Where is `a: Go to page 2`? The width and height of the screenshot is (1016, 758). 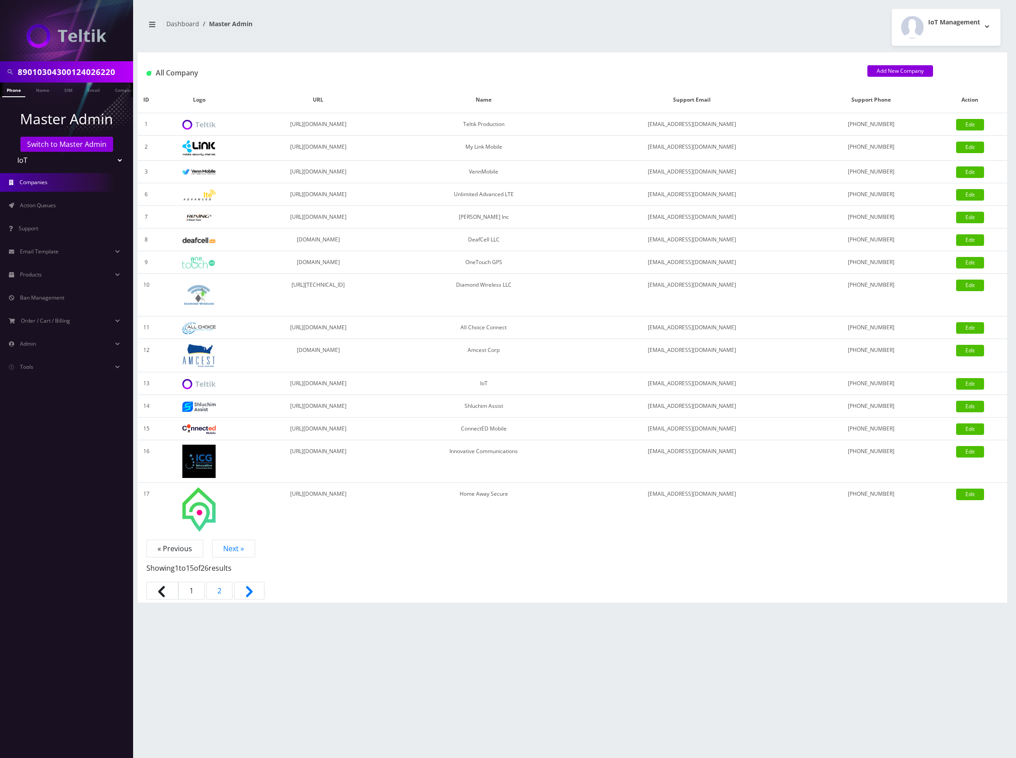
a: Go to page 2 is located at coordinates (219, 591).